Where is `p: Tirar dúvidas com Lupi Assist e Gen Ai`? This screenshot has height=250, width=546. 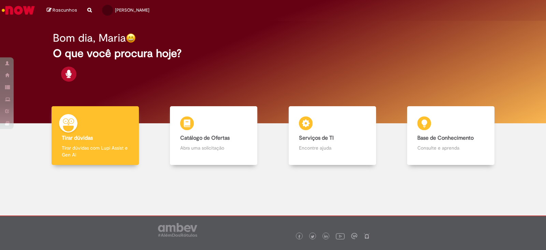
p: Tirar dúvidas com Lupi Assist e Gen Ai is located at coordinates (95, 151).